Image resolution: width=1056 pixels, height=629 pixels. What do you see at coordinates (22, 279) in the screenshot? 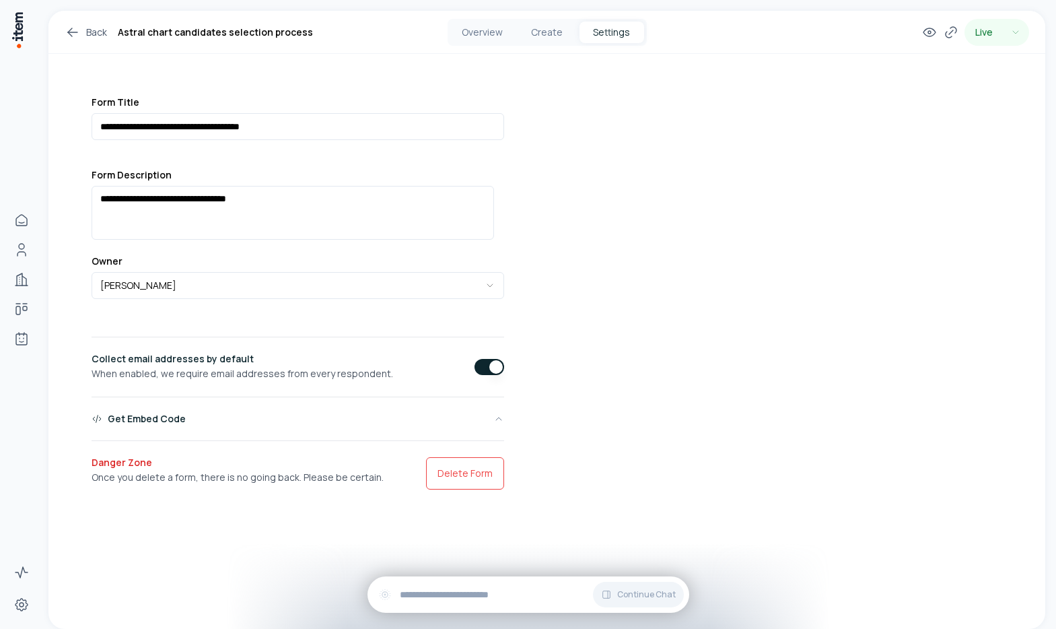
I see `a: Companies` at bounding box center [22, 279].